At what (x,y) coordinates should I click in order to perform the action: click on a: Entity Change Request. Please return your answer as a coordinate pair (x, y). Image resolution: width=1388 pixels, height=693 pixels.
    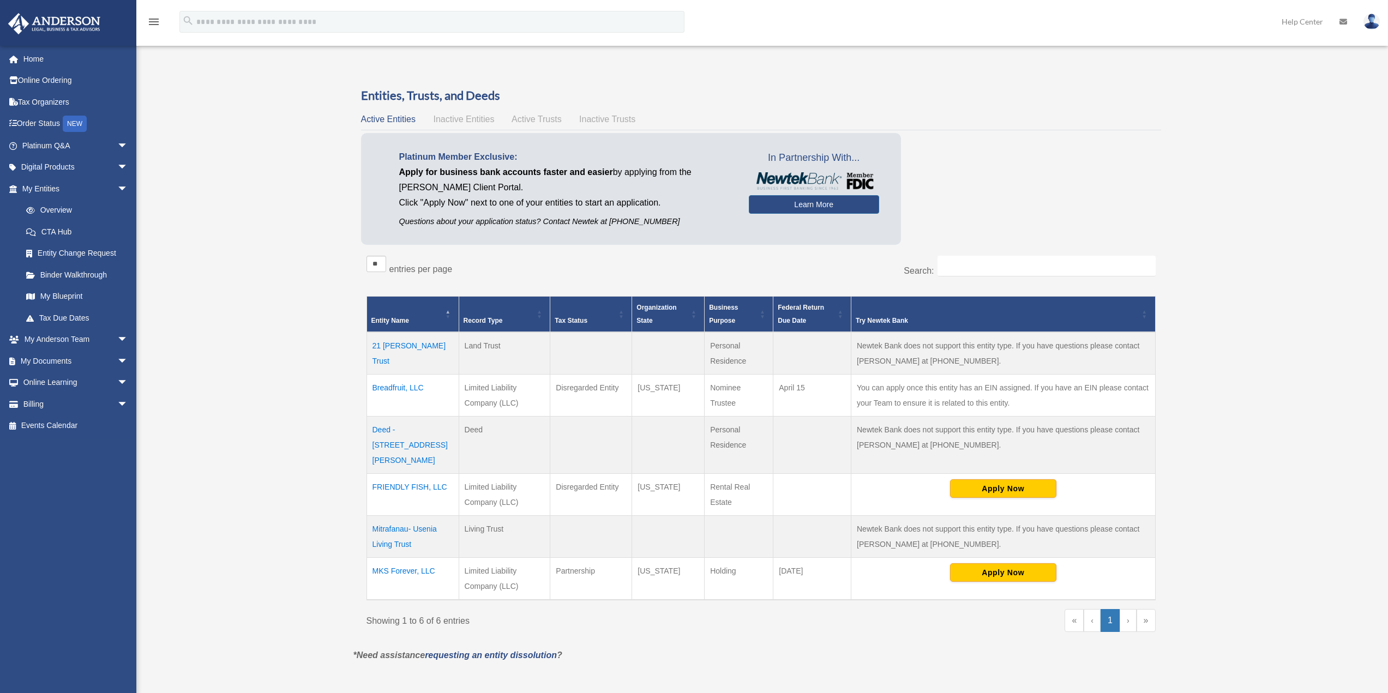
    Looking at the image, I should click on (77, 254).